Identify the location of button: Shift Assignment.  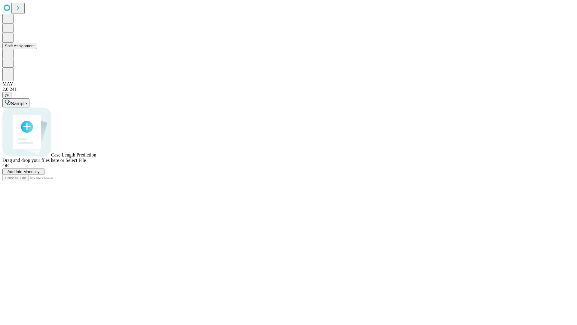
(20, 46).